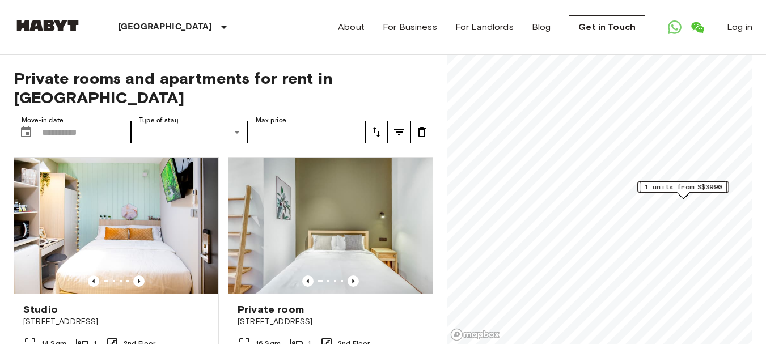 The width and height of the screenshot is (766, 344). I want to click on button: Choose date, so click(26, 132).